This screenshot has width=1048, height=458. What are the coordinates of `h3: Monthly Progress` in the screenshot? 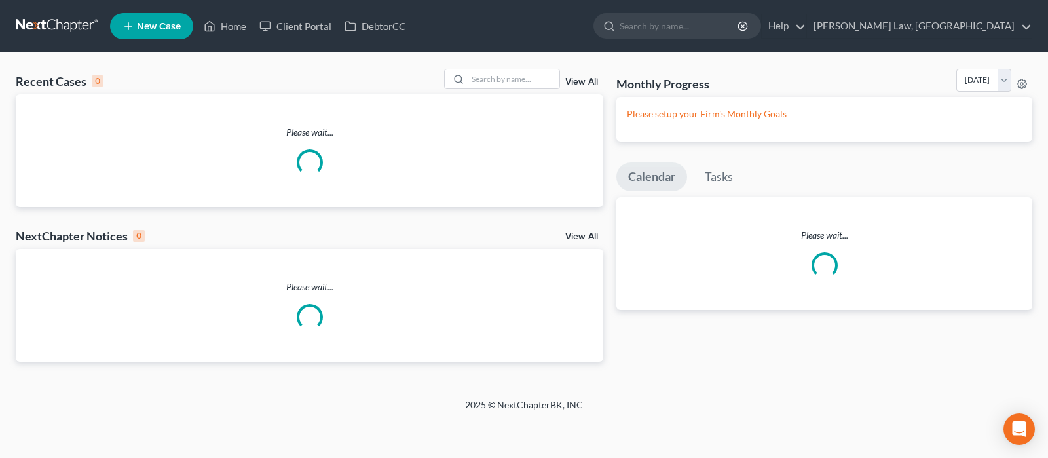 It's located at (663, 84).